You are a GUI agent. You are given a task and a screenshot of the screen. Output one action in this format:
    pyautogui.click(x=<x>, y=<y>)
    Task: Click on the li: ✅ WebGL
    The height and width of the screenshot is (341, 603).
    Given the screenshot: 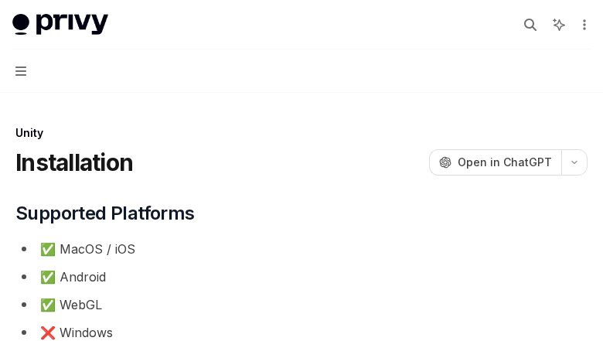 What is the action you would take?
    pyautogui.click(x=302, y=305)
    